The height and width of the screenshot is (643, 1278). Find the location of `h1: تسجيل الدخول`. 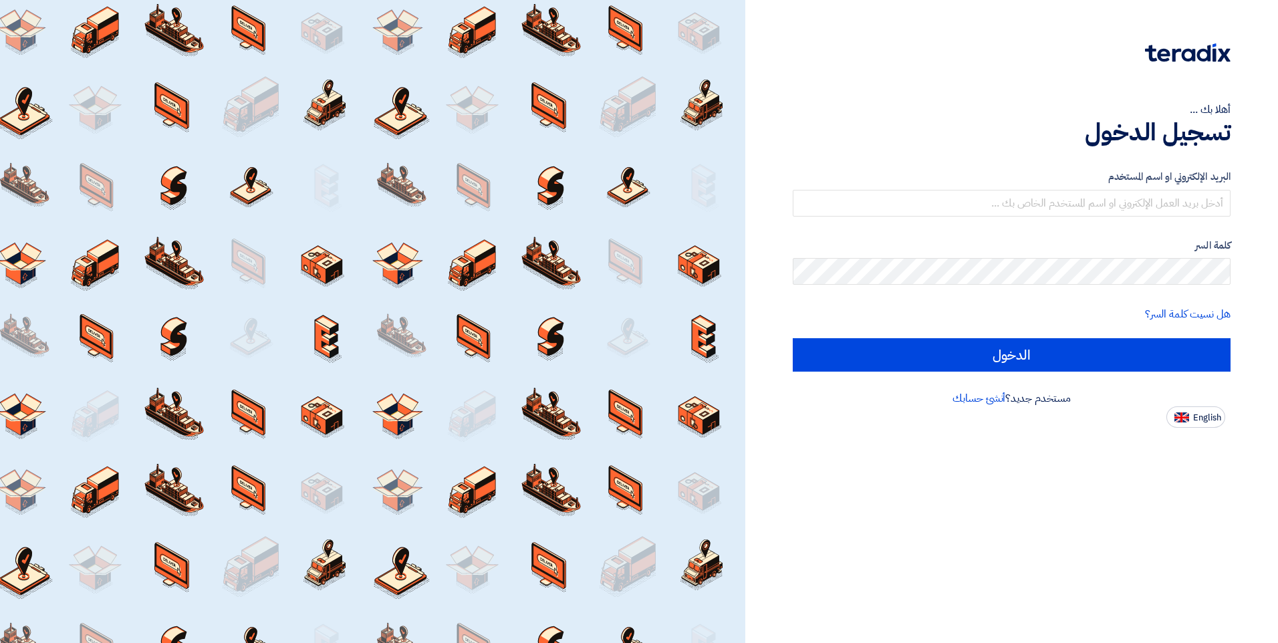

h1: تسجيل الدخول is located at coordinates (1011, 132).